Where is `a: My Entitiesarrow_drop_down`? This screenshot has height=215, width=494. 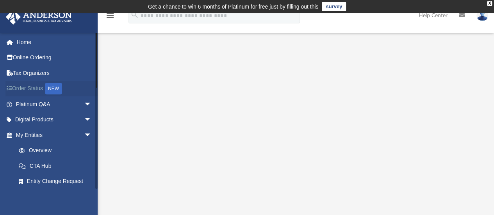
a: My Entitiesarrow_drop_down is located at coordinates (54, 135).